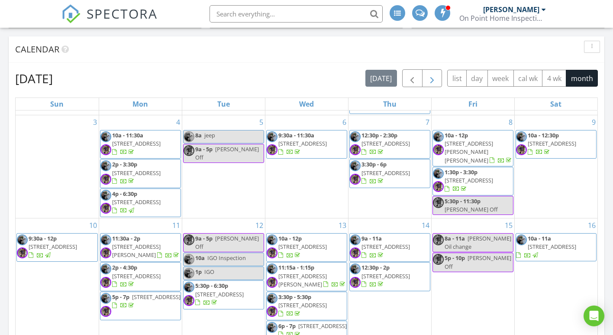 The width and height of the screenshot is (613, 335). I want to click on a: Go to August 5, 2025, so click(261, 122).